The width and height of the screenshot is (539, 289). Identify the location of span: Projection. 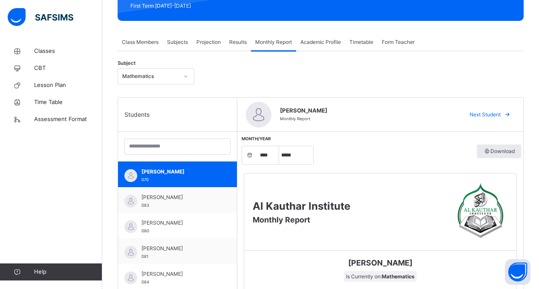
(208, 42).